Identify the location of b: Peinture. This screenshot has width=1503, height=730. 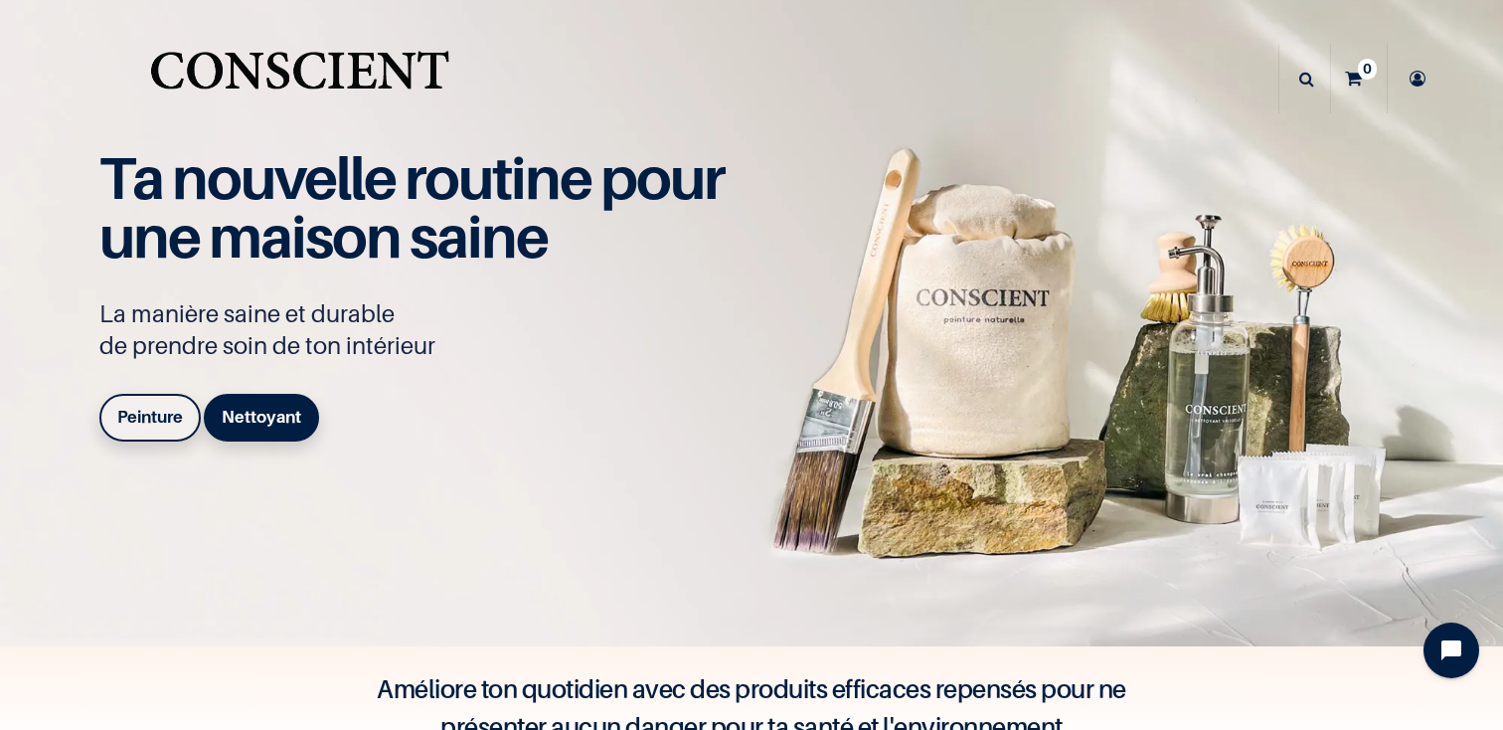
(150, 417).